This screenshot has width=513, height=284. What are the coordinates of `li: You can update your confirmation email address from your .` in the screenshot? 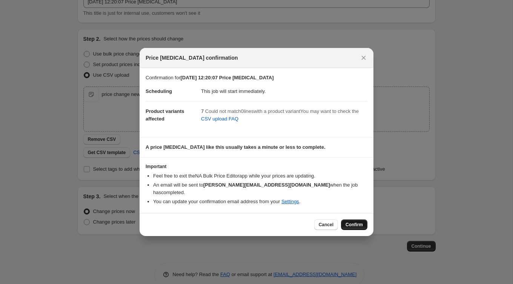 It's located at (261, 202).